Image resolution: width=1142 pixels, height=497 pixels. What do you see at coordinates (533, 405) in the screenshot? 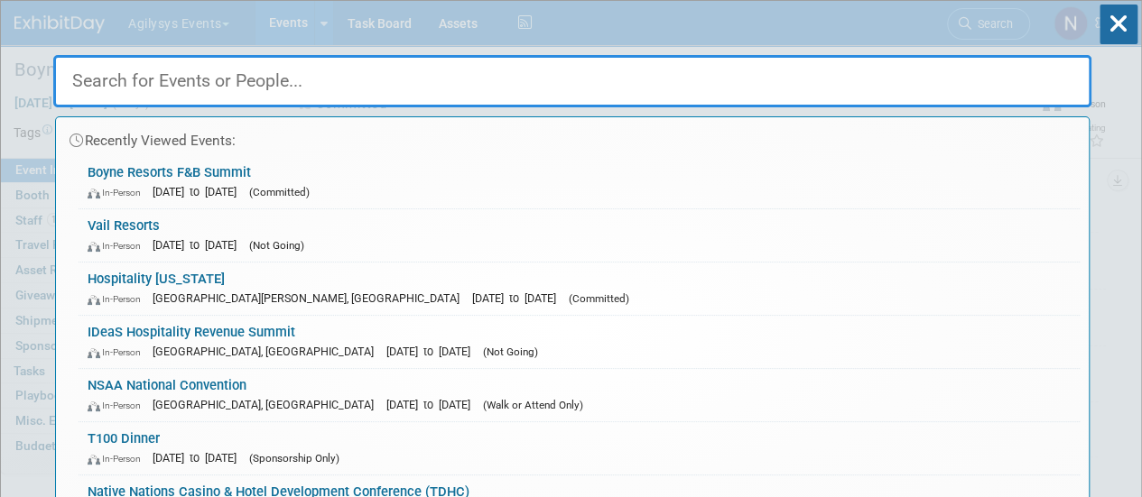
I see `span: (Walk or Attend Only)` at bounding box center [533, 405].